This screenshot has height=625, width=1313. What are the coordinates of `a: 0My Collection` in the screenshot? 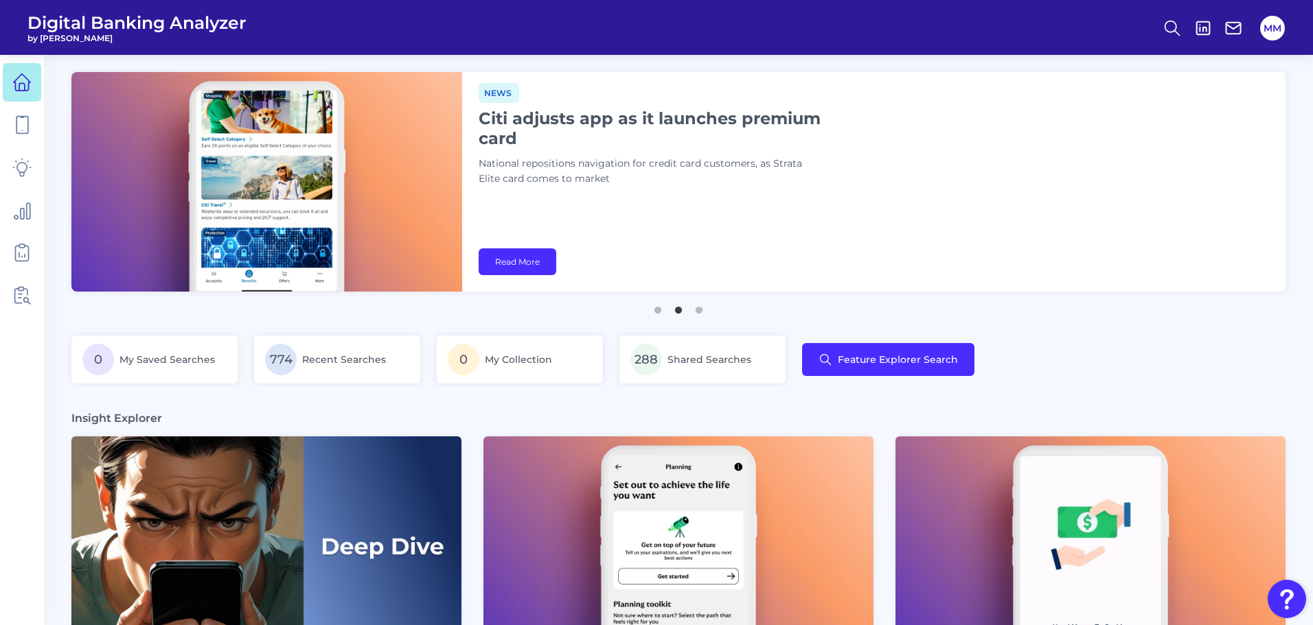 It's located at (520, 360).